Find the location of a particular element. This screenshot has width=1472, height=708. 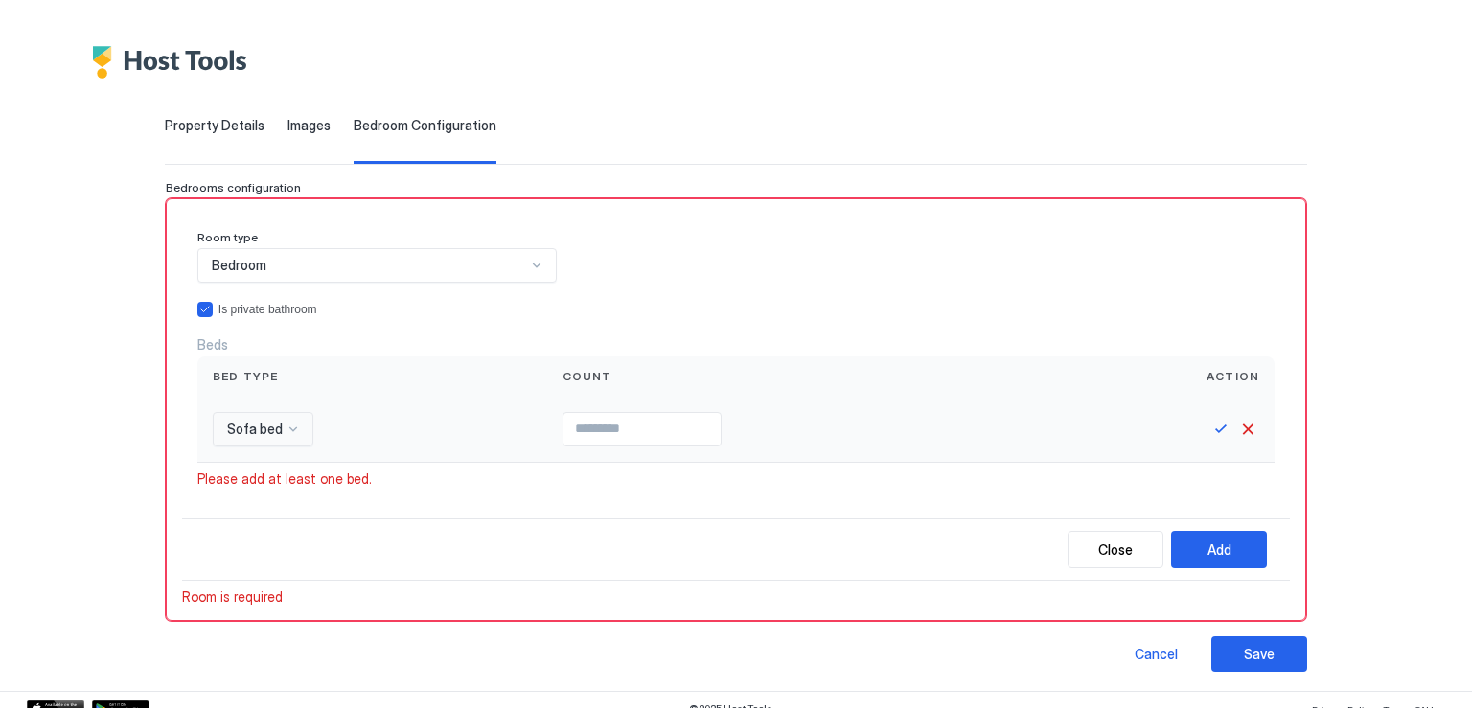

span: Bedrooms configuration is located at coordinates (233, 187).